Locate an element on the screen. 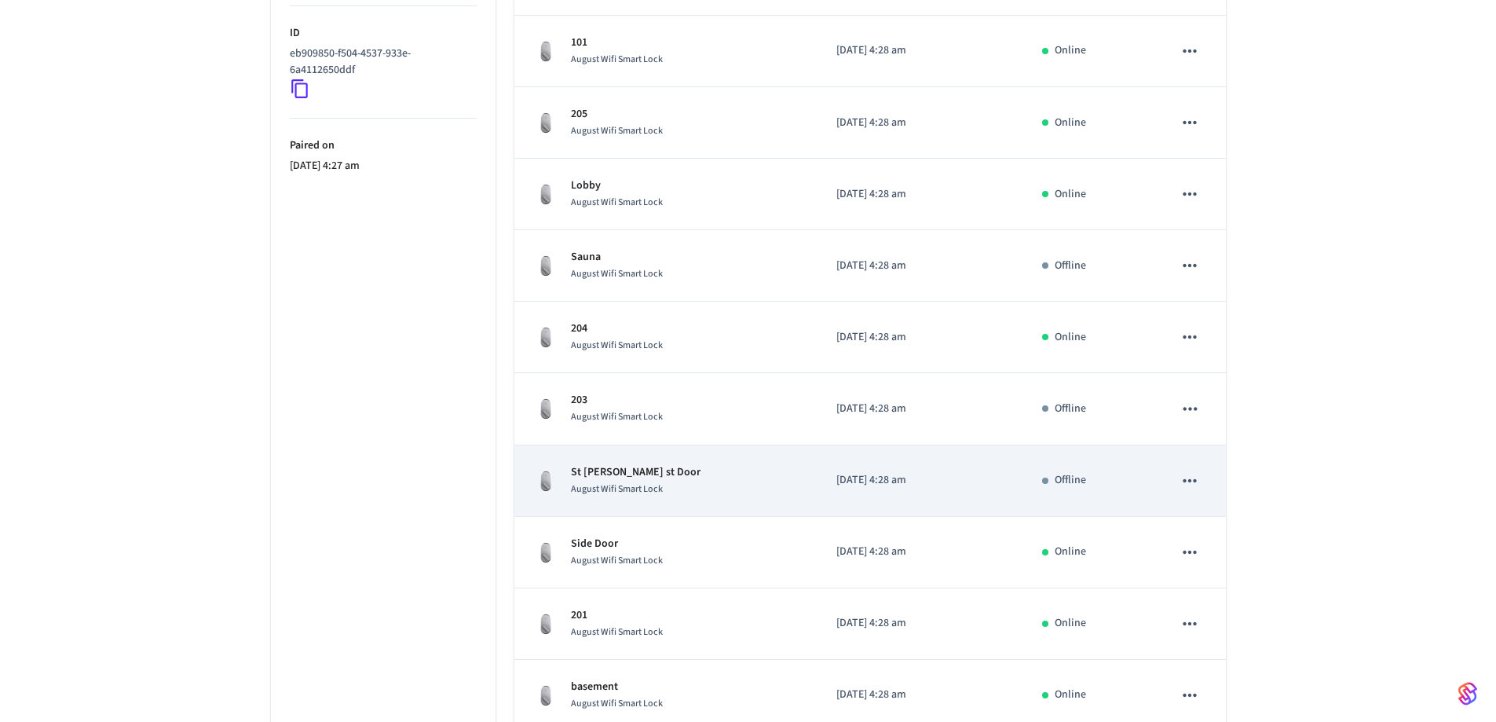  p: 101 is located at coordinates (616, 42).